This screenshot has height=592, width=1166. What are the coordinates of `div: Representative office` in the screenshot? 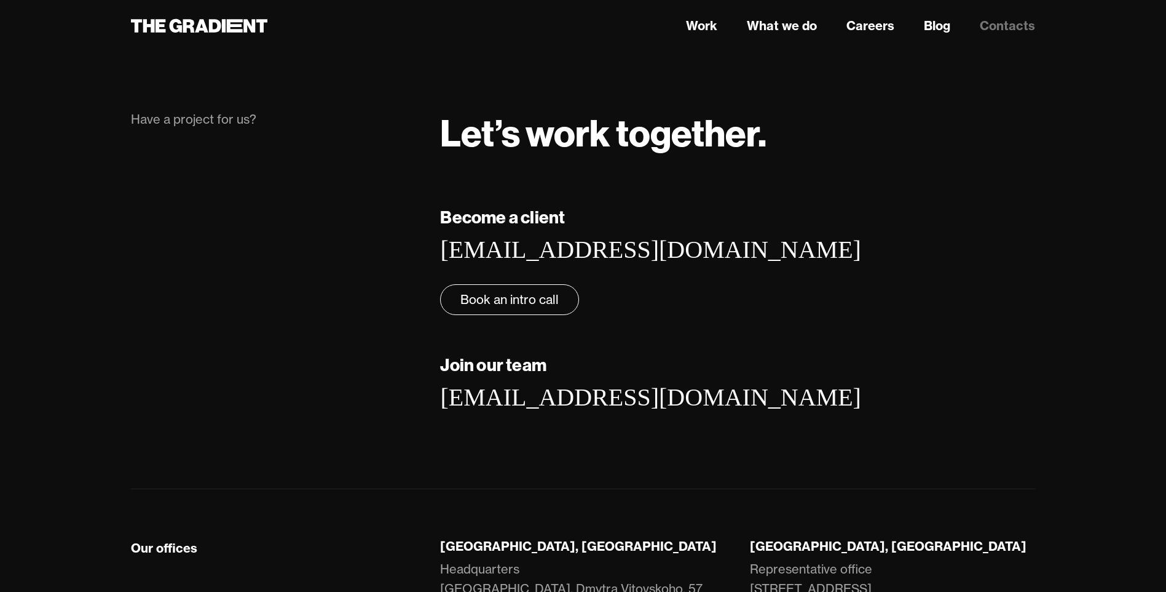 It's located at (811, 569).